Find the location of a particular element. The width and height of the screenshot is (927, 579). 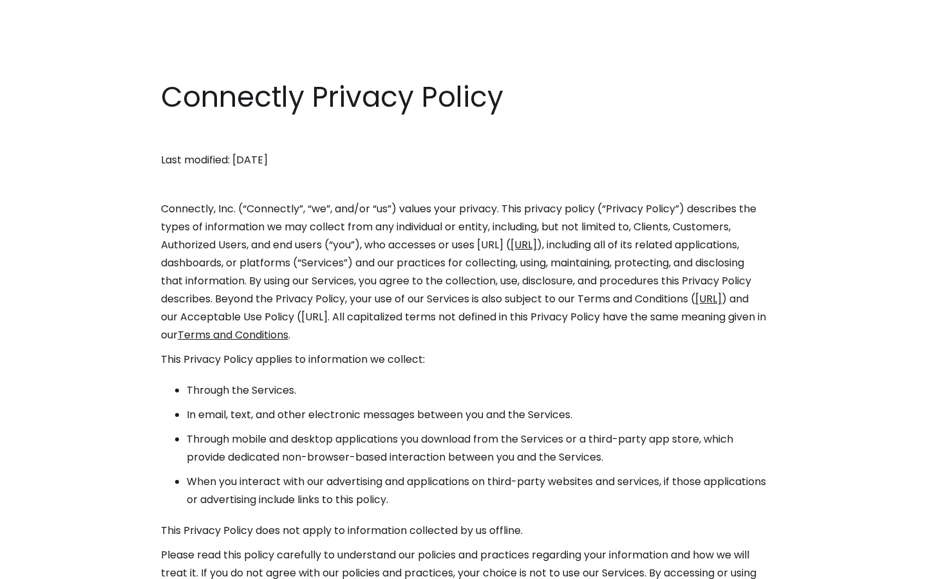

p: Connectly, Inc. (“Connectly”, “we”, and/or “us”) values your privacy. This privacy policy (“Priva... is located at coordinates (463, 272).